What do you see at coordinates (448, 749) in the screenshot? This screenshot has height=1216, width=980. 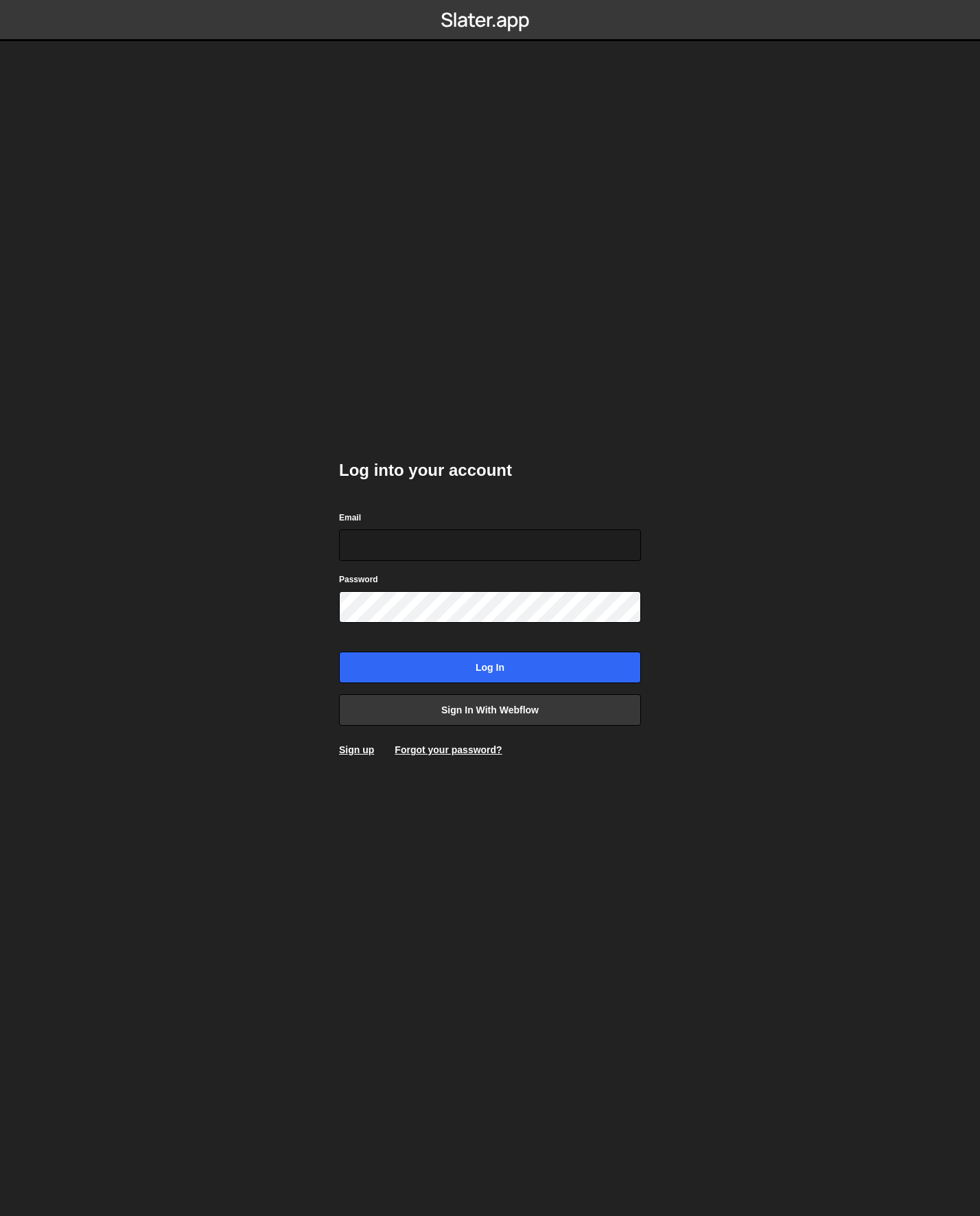 I see `a: Forgot your password?` at bounding box center [448, 749].